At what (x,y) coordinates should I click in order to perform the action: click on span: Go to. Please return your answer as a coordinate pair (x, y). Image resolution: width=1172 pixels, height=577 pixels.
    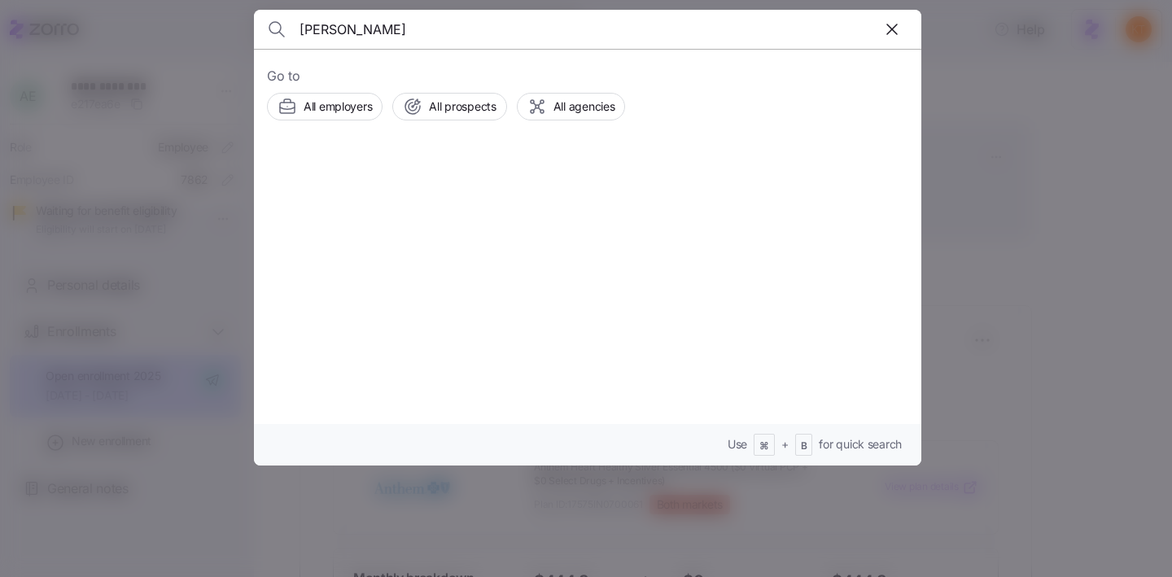
    Looking at the image, I should click on (588, 76).